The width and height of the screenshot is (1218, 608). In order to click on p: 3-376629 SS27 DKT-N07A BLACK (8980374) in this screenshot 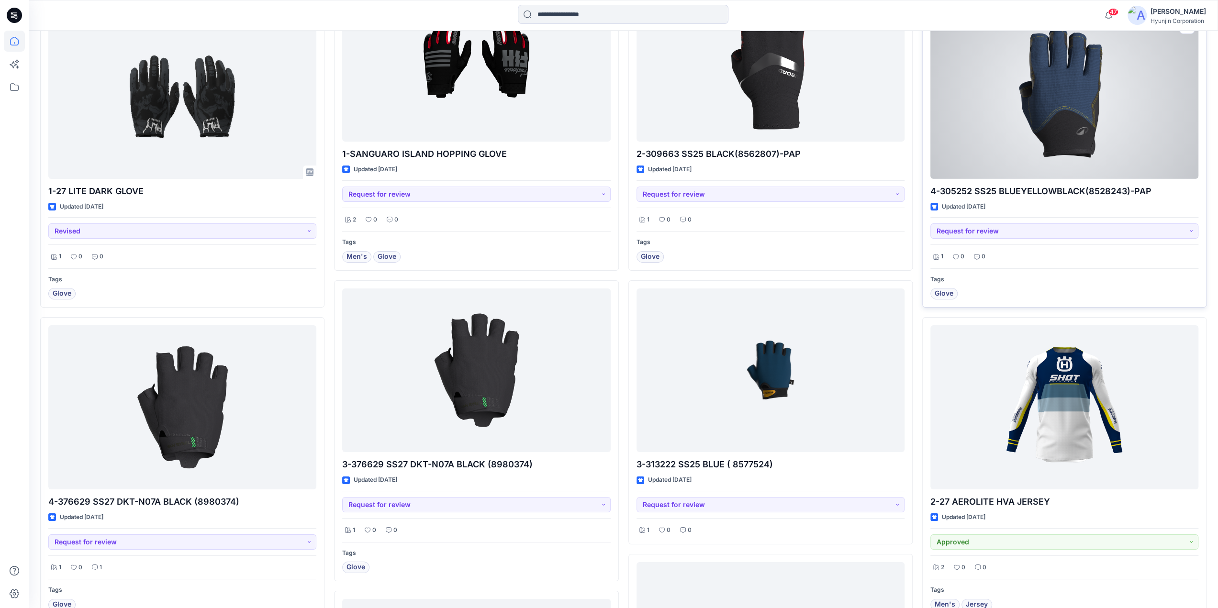, I will do `click(476, 465)`.